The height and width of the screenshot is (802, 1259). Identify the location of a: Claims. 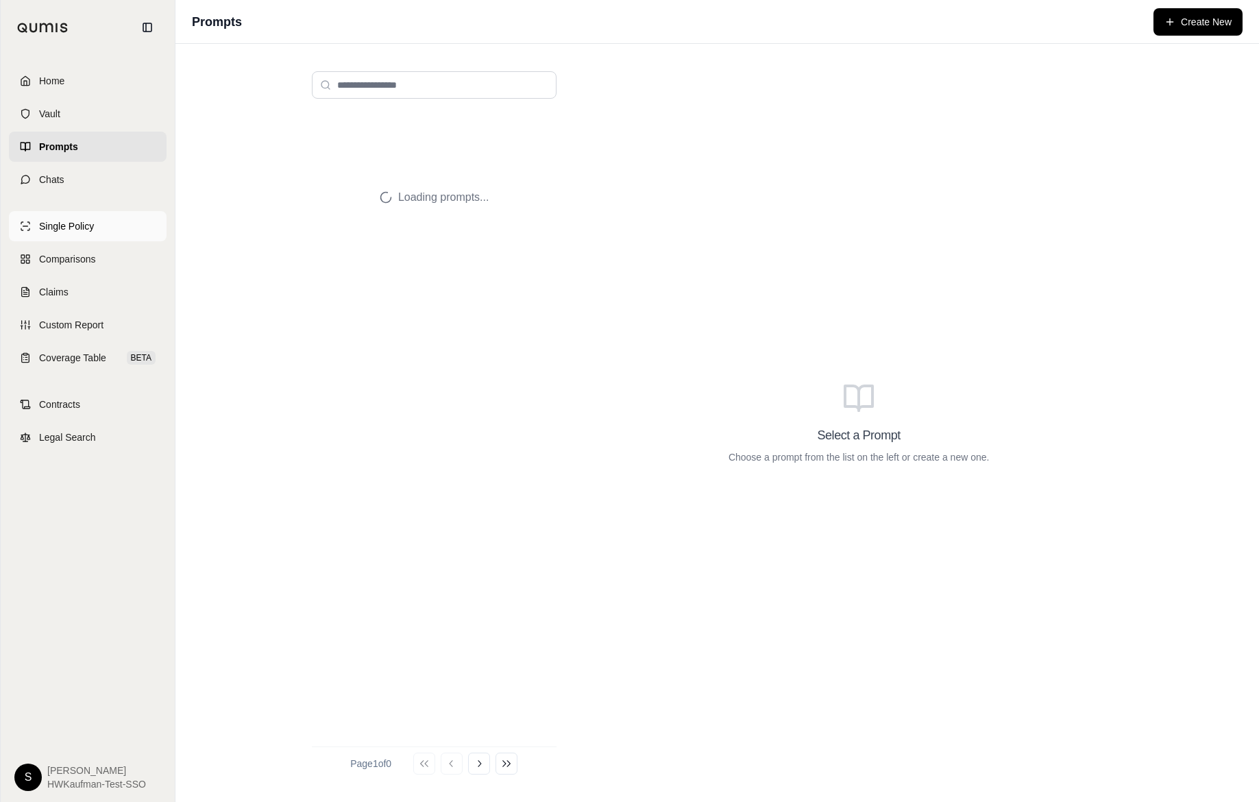
(88, 292).